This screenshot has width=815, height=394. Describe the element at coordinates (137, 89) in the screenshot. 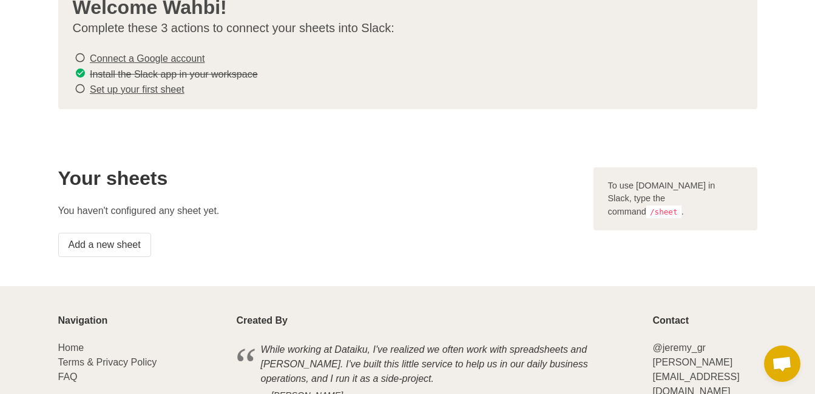

I see `a: Set up your first sheet` at that location.